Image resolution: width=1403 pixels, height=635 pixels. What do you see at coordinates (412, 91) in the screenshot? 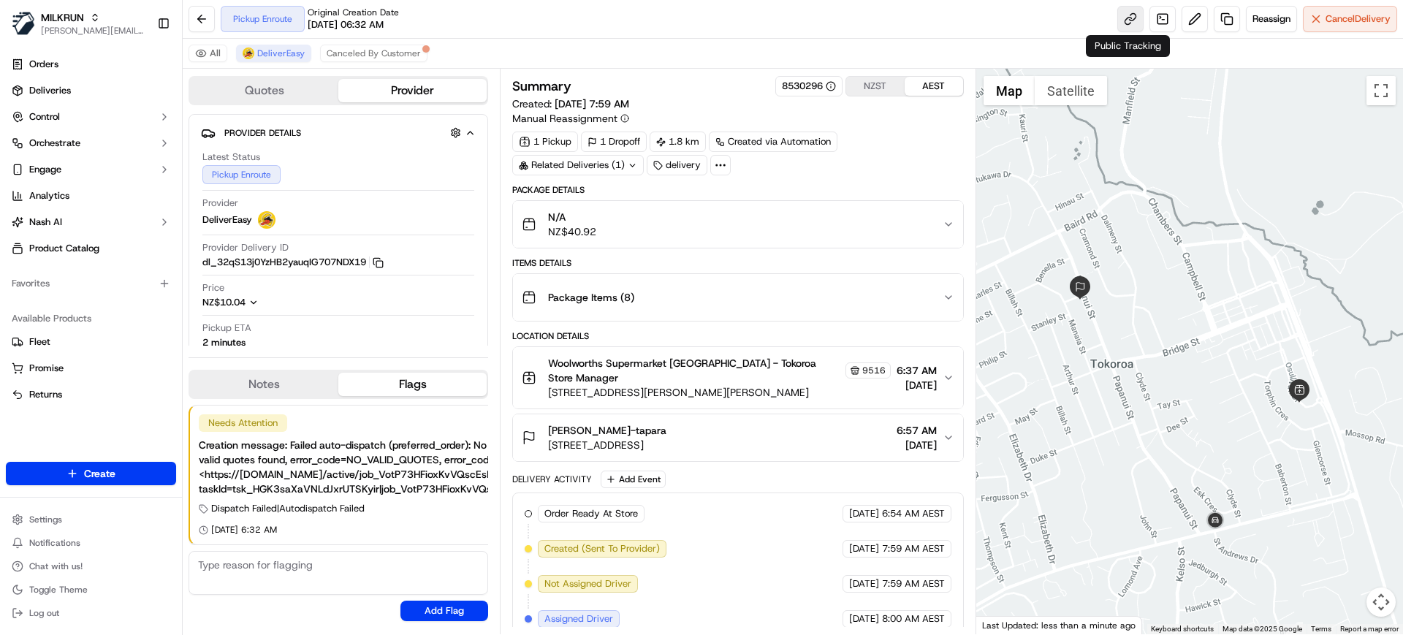
I see `button: Provider` at bounding box center [412, 91].